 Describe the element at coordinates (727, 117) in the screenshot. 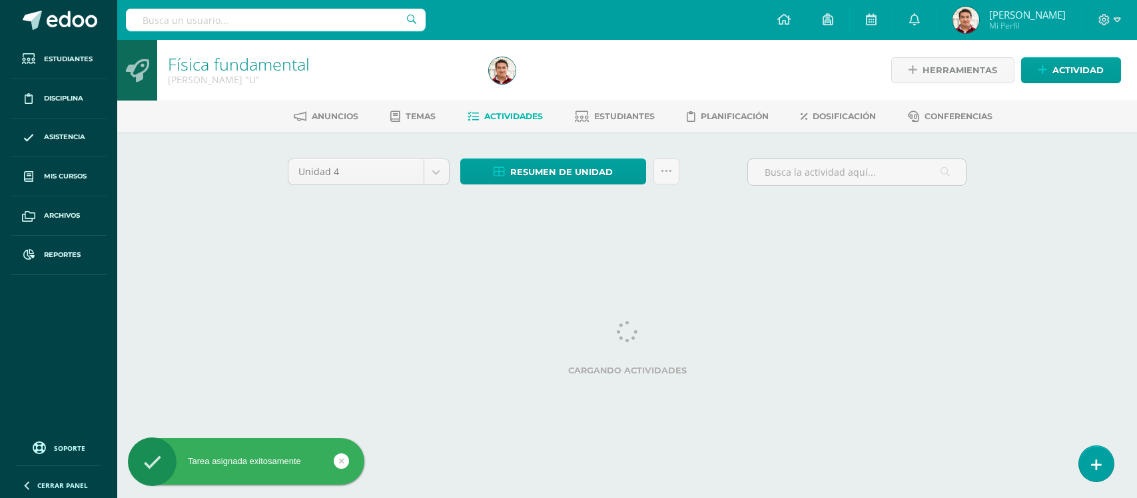

I see `a: Planificación` at that location.